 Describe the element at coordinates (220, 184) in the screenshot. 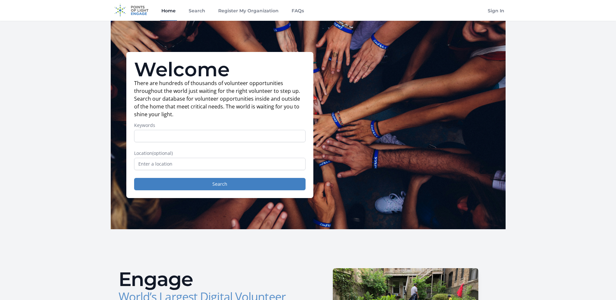

I see `button: Search` at that location.